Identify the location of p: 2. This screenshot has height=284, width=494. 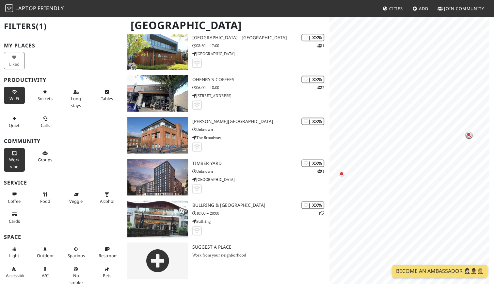
(321, 87).